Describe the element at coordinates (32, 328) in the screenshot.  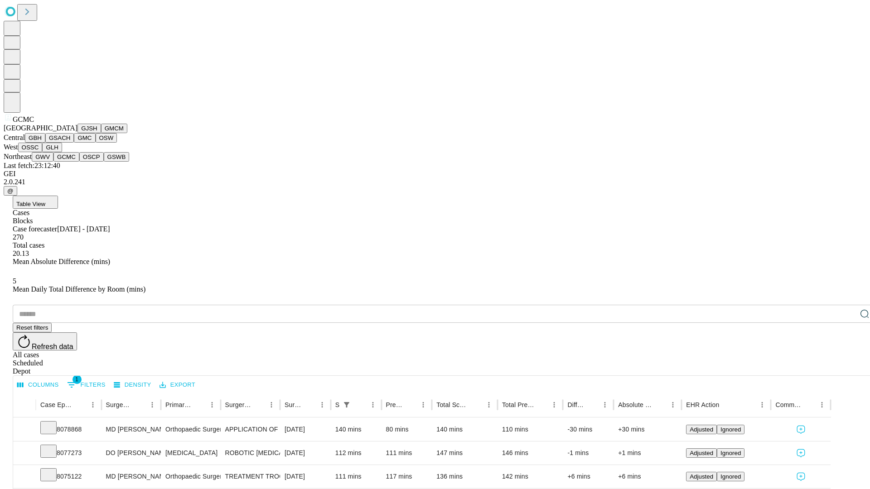
I see `button: Reset filters` at that location.